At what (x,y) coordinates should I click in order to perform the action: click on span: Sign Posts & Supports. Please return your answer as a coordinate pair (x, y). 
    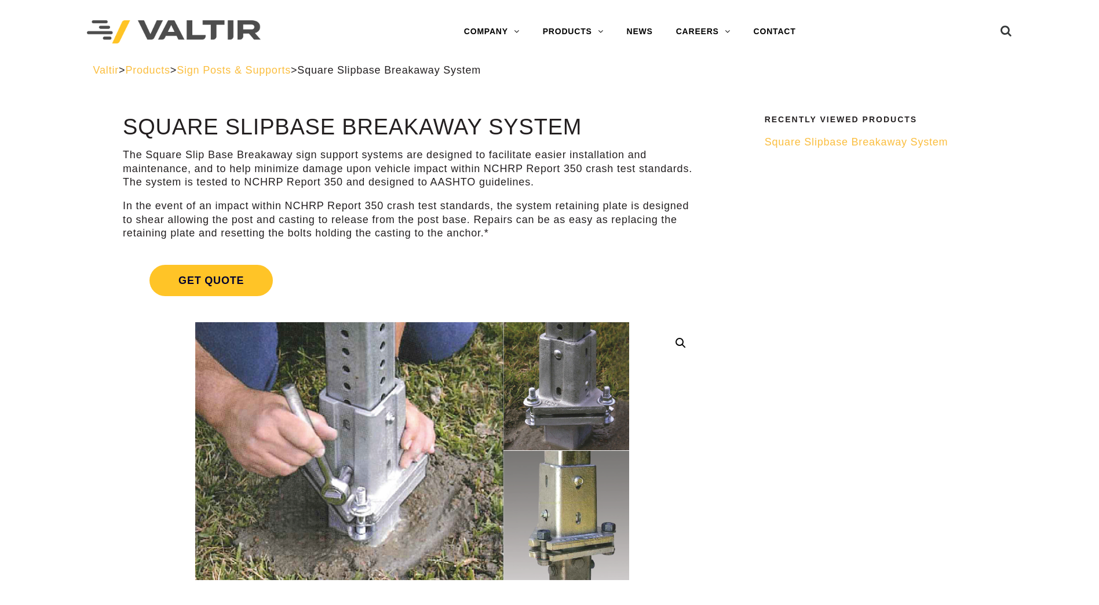
    Looking at the image, I should click on (234, 70).